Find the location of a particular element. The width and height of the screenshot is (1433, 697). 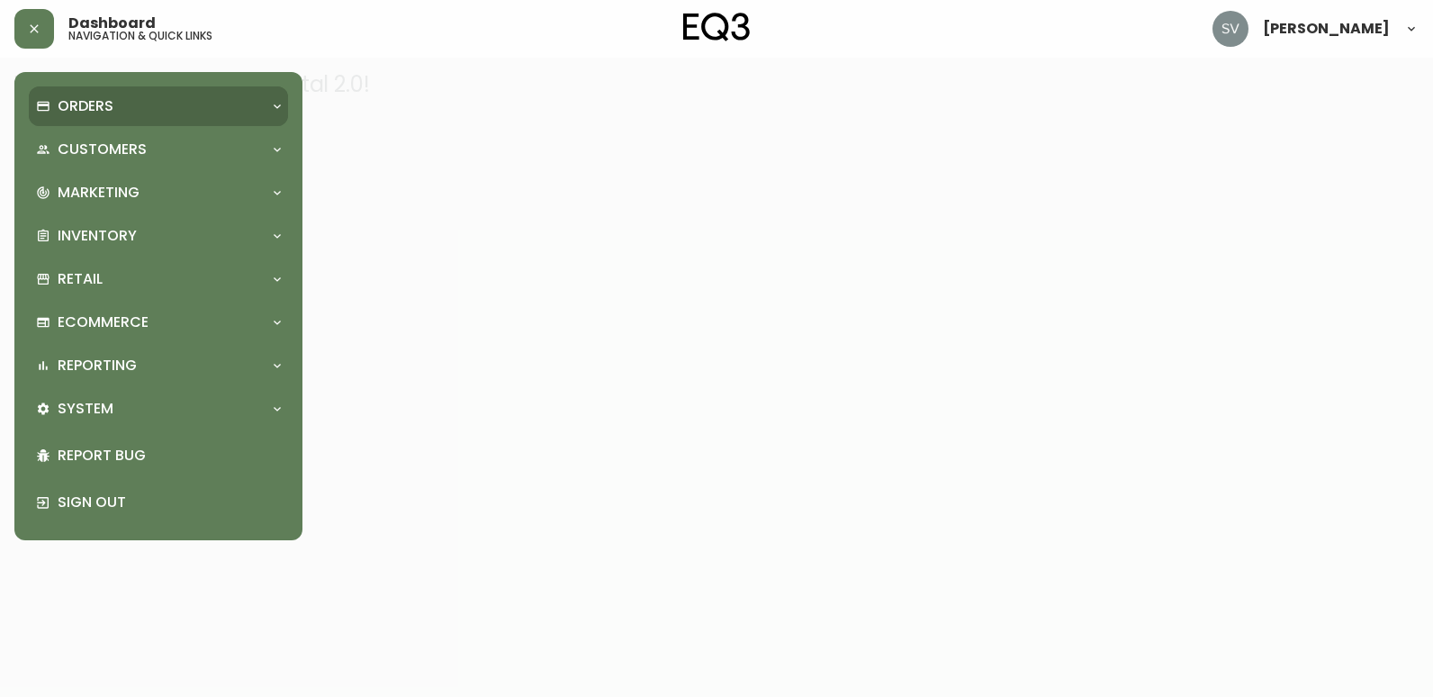

div: Sign Out is located at coordinates (158, 502).